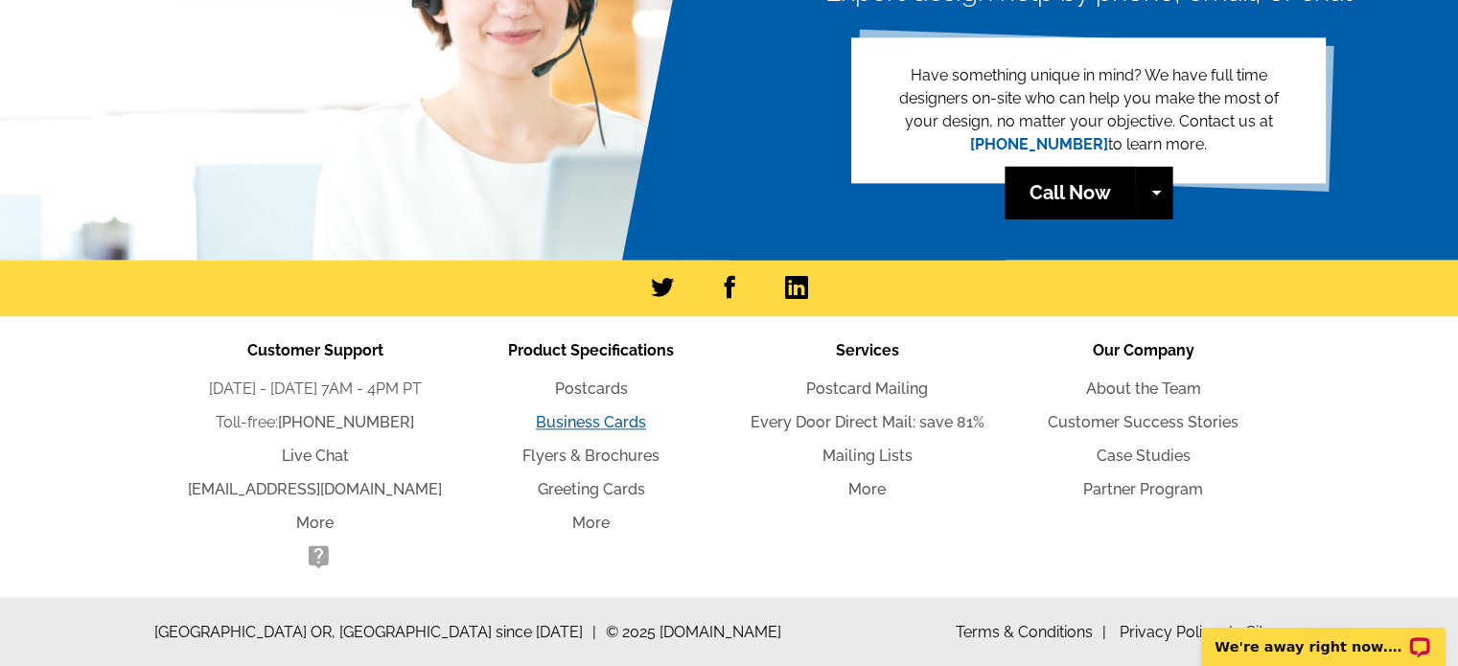 The width and height of the screenshot is (1458, 666). Describe the element at coordinates (1088, 110) in the screenshot. I see `p: Have something unique in mind? We have full time designers on-site who can help you make the most...` at that location.